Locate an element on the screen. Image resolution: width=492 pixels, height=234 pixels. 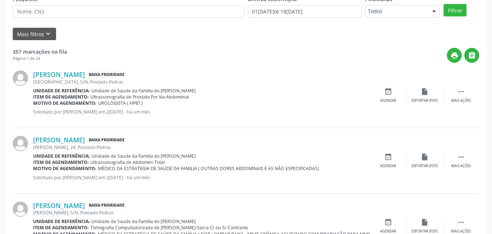
span: Todos is located at coordinates (396, 11).